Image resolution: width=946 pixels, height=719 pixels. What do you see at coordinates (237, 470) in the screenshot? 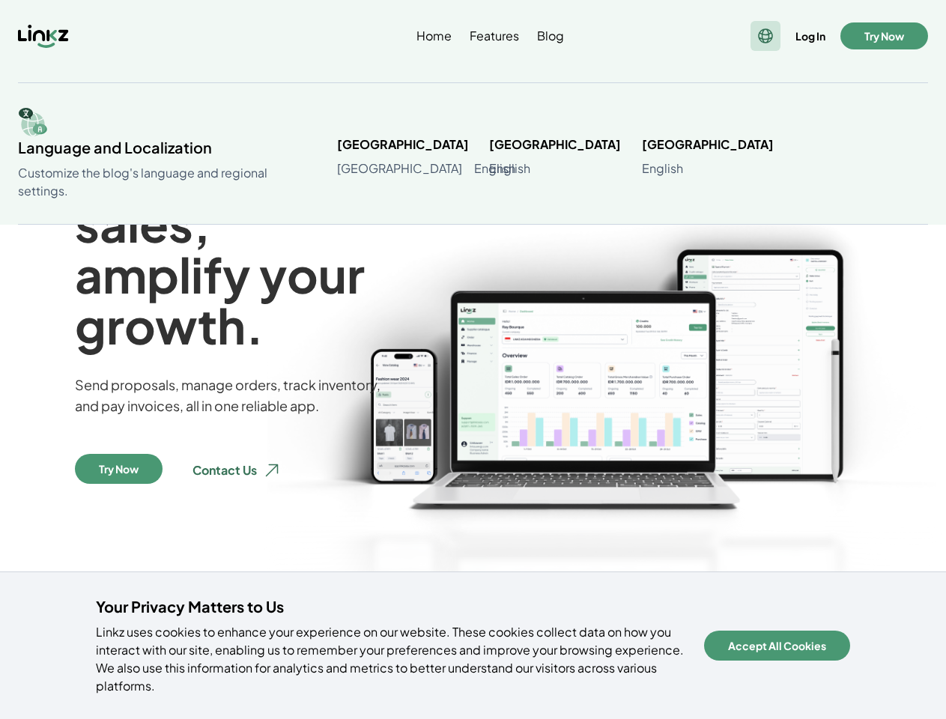
I see `button: Contact Us` at bounding box center [237, 470].